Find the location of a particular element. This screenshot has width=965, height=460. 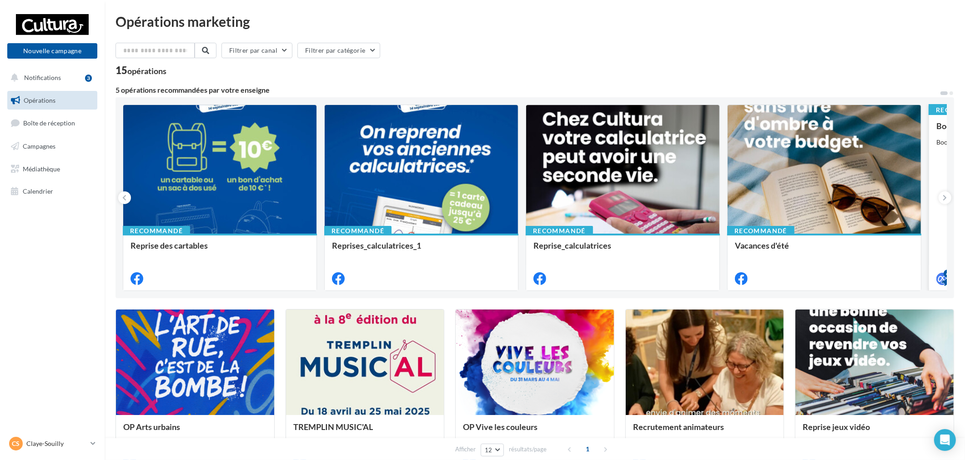

span: 12 is located at coordinates (488, 450).